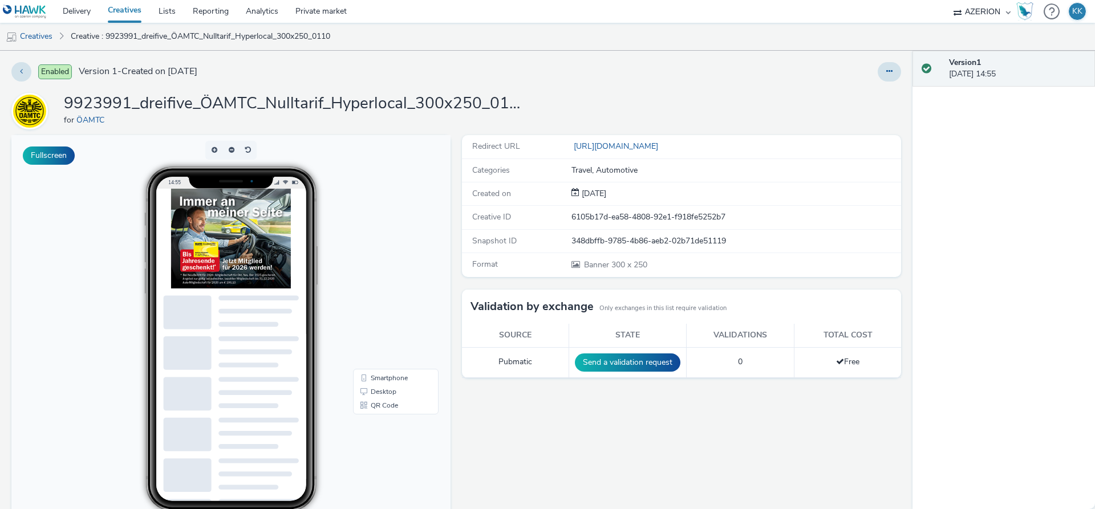 This screenshot has height=509, width=1095. What do you see at coordinates (847, 335) in the screenshot?
I see `th: Total cost` at bounding box center [847, 335].